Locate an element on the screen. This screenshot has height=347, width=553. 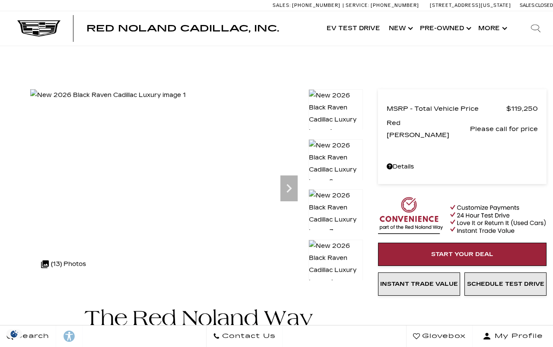
a: Glovebox is located at coordinates (439, 337).